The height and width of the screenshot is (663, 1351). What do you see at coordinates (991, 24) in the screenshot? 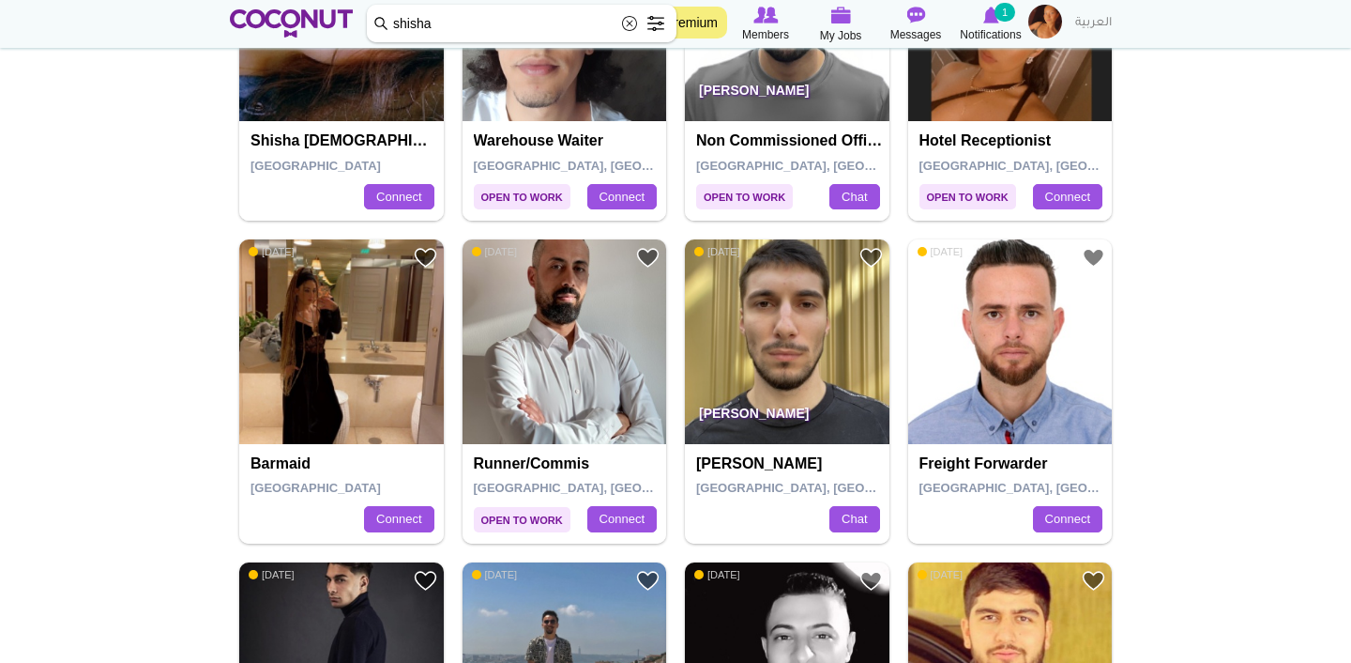
I see `a: Notifications Notifications 1` at bounding box center [991, 24].